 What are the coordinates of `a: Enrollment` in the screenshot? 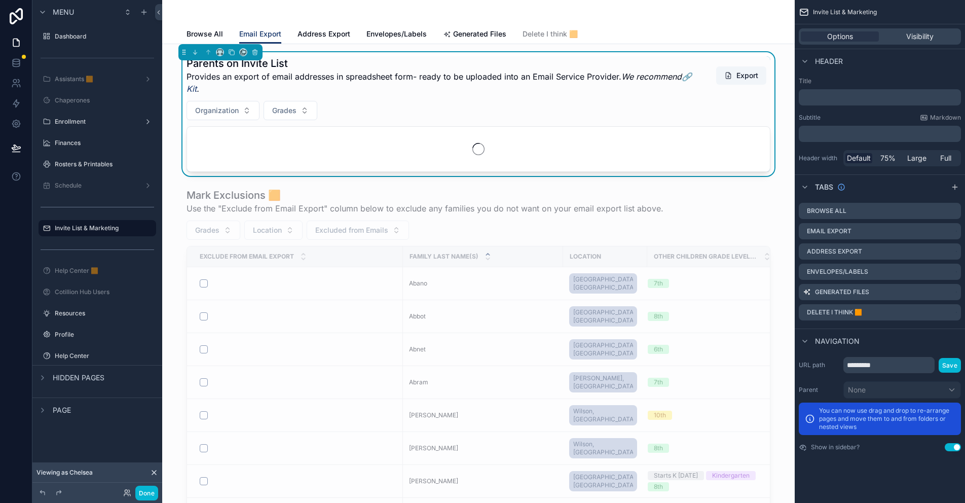 It's located at (97, 122).